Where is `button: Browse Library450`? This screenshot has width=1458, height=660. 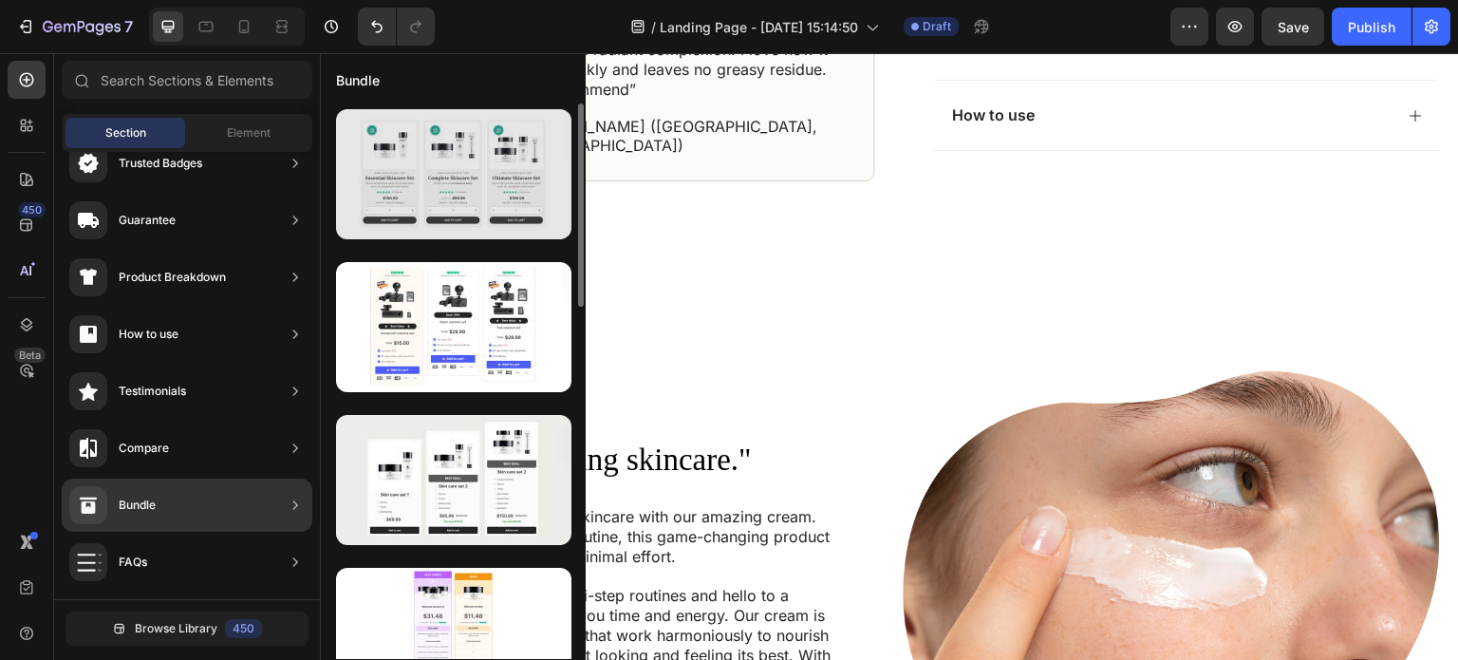
button: Browse Library450 is located at coordinates (187, 628).